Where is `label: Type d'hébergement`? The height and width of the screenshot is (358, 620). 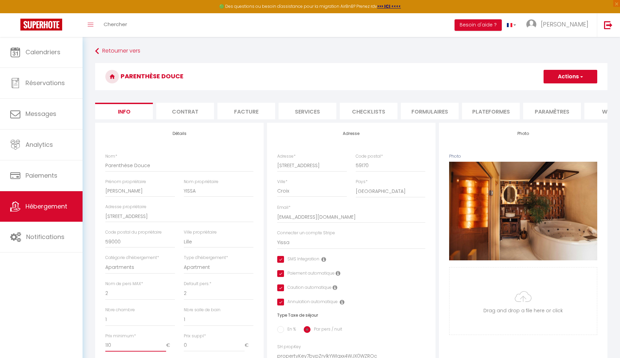
label: Type d'hébergement is located at coordinates (206, 258).